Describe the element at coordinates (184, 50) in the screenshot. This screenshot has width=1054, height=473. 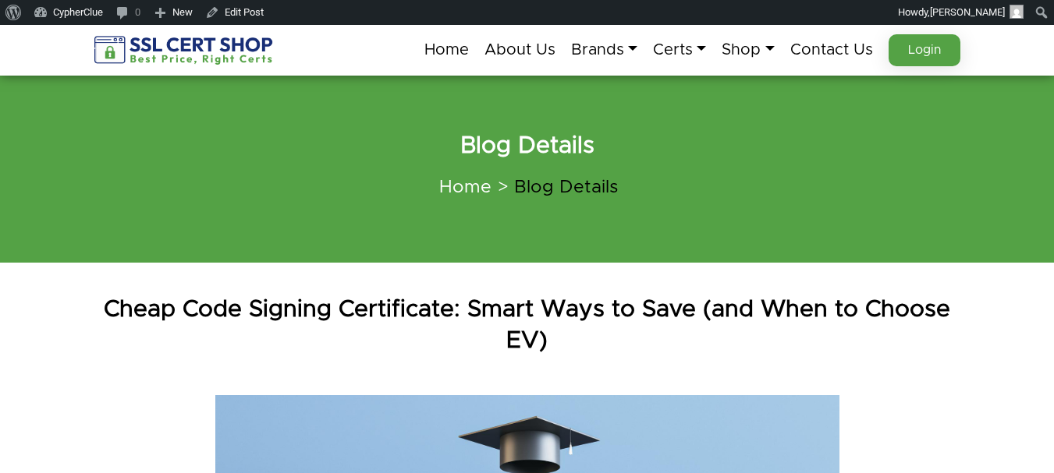
I see `img: sslcertshop-logo` at that location.